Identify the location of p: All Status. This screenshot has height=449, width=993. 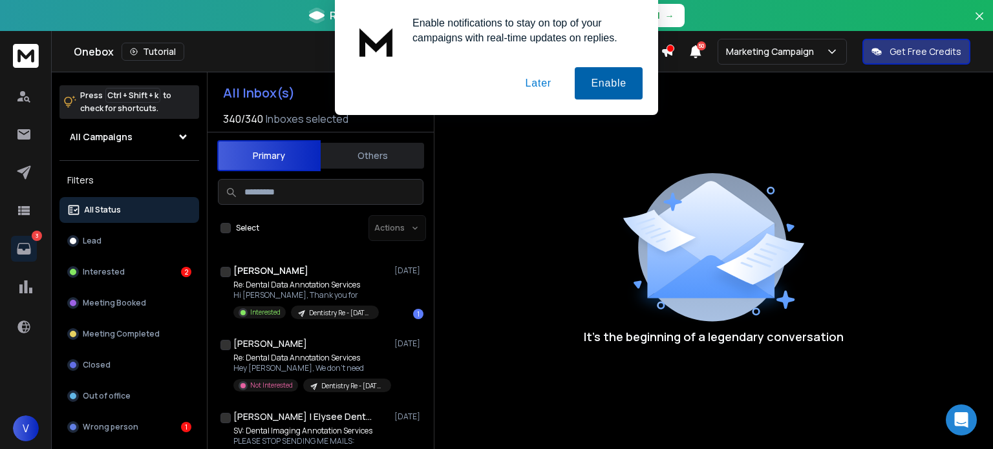
(102, 210).